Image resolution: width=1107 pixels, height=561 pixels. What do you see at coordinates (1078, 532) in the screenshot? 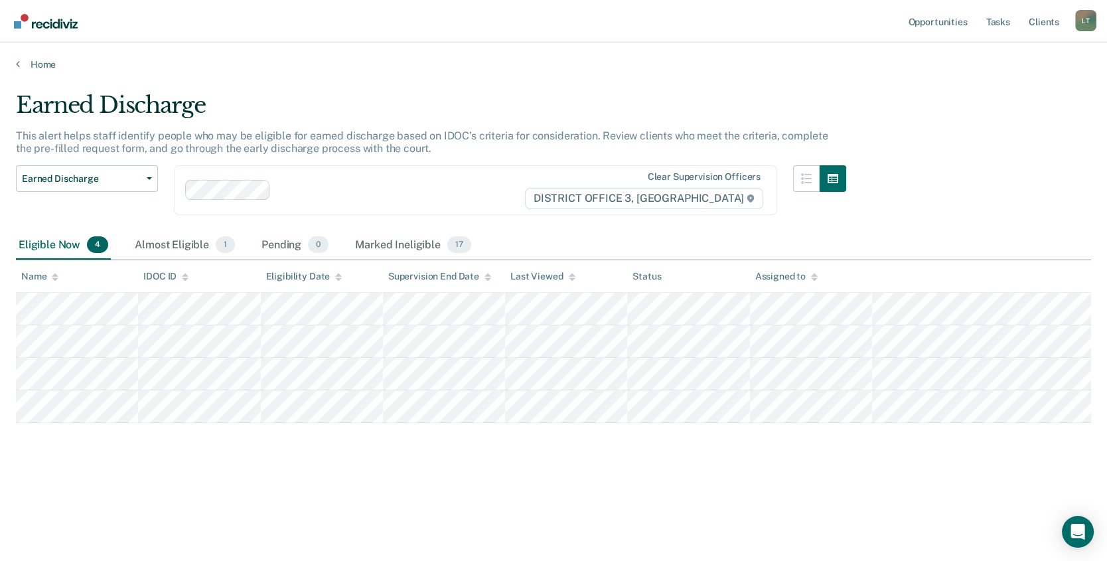
I see `div: Open Intercom Messenger` at bounding box center [1078, 532].